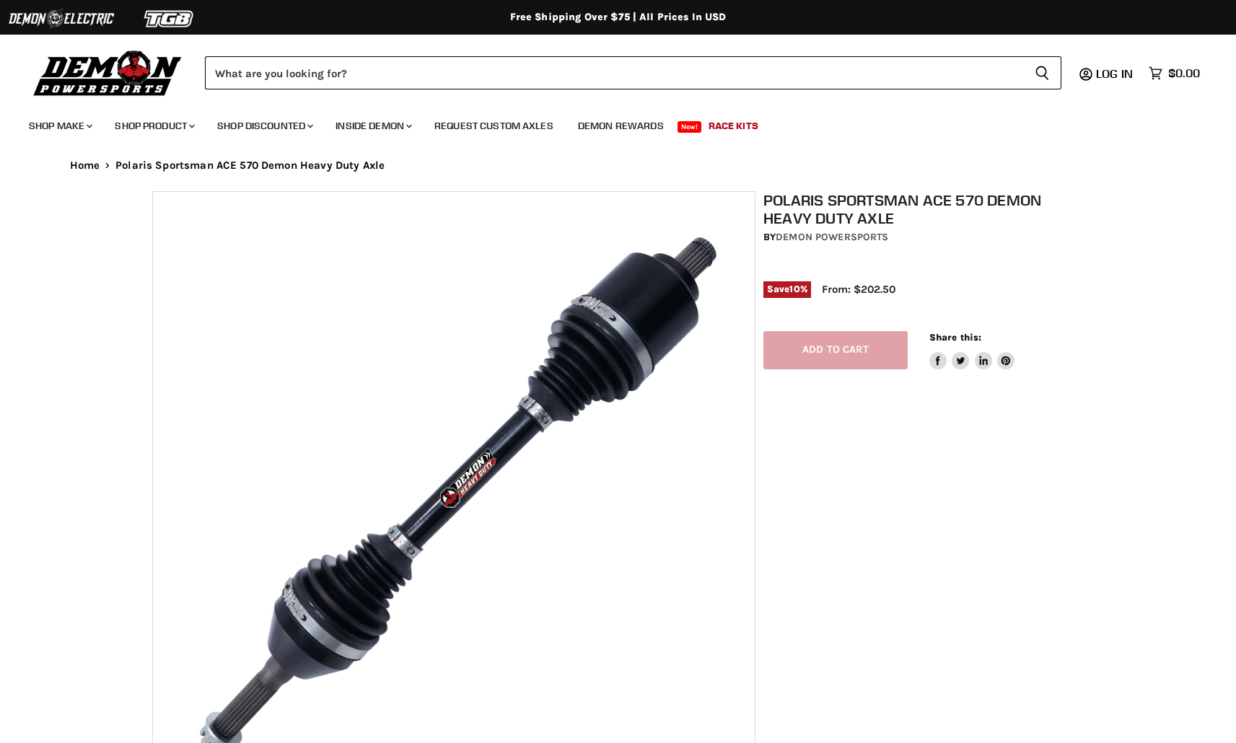 This screenshot has width=1236, height=743. What do you see at coordinates (264, 126) in the screenshot?
I see `a: Shop Discounted` at bounding box center [264, 126].